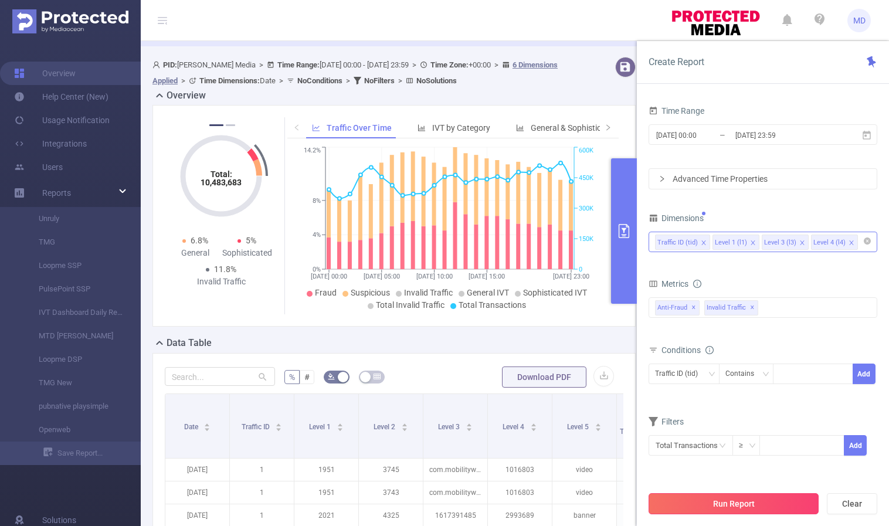 Image resolution: width=889 pixels, height=526 pixels. Describe the element at coordinates (316, 128) in the screenshot. I see `i: icon: line-chart` at that location.